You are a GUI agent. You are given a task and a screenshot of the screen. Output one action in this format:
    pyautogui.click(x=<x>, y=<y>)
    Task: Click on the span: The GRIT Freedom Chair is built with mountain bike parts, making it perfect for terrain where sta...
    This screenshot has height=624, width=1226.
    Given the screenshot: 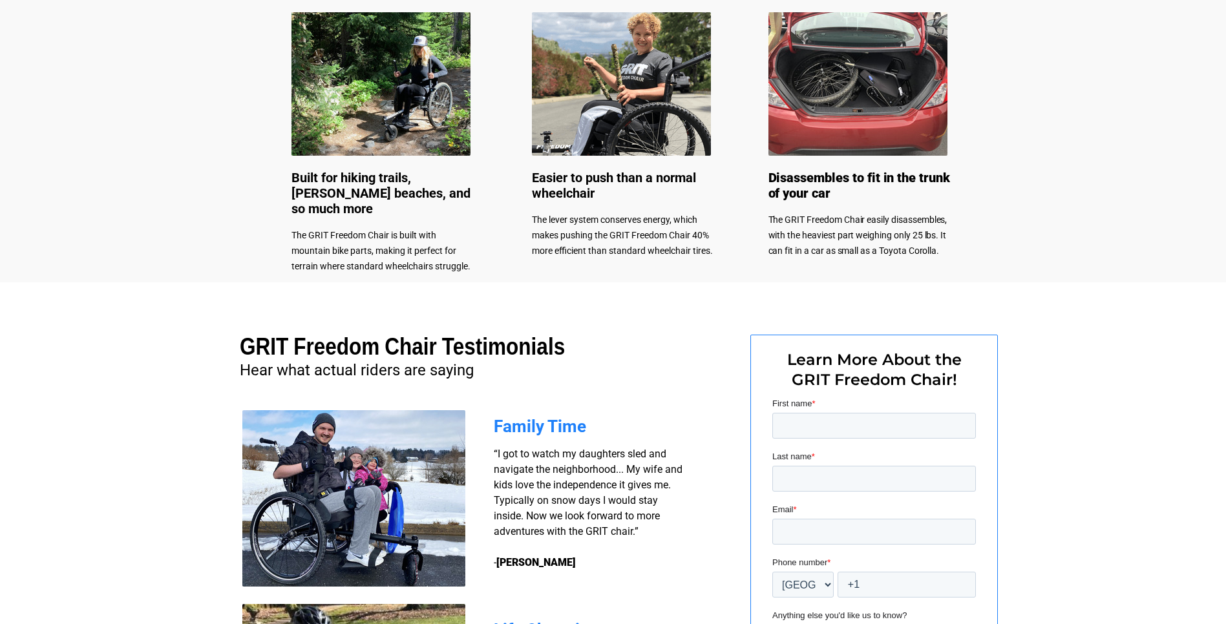 What is the action you would take?
    pyautogui.click(x=381, y=251)
    